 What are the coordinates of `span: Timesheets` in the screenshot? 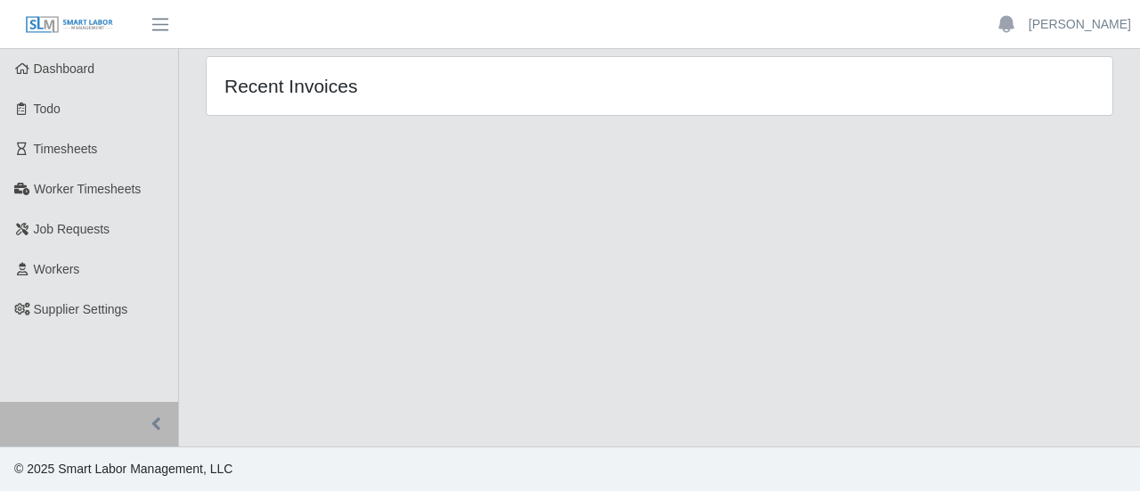 It's located at (66, 149).